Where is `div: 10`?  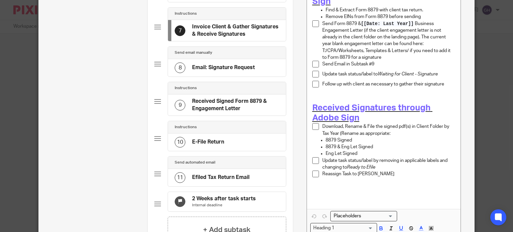 div: 10 is located at coordinates (180, 142).